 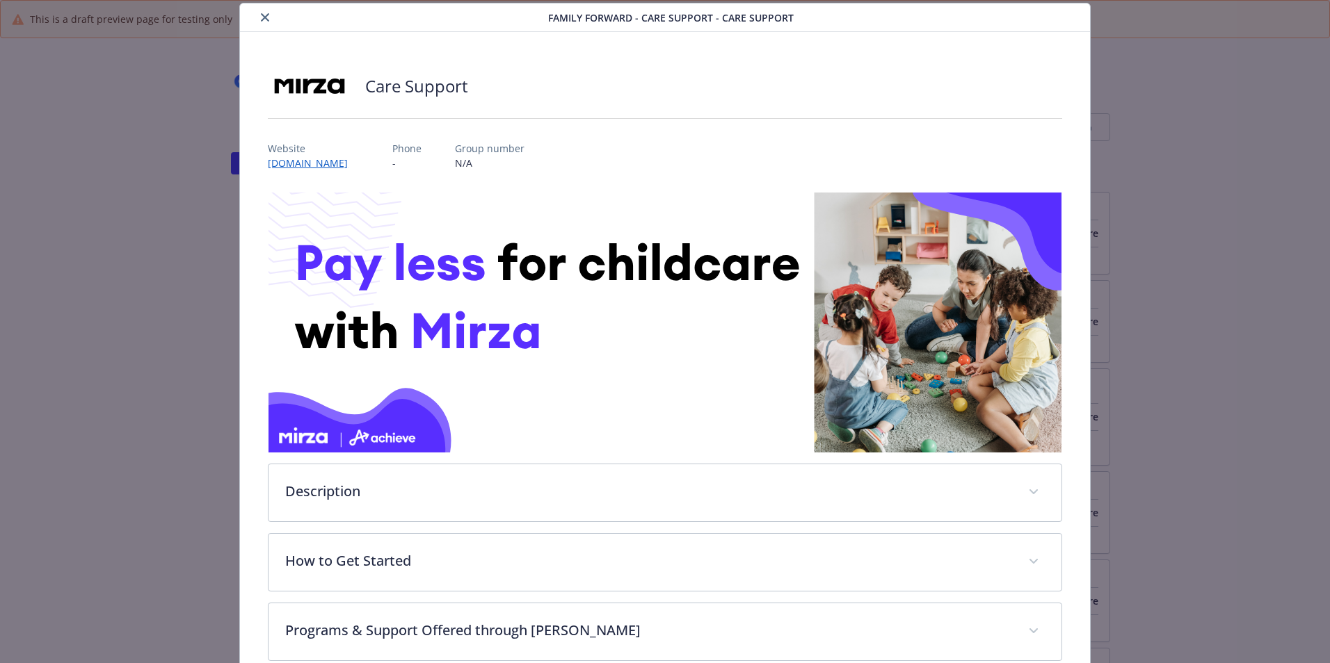 I want to click on span: Family Forward - Care Support - Care Support, so click(x=670, y=17).